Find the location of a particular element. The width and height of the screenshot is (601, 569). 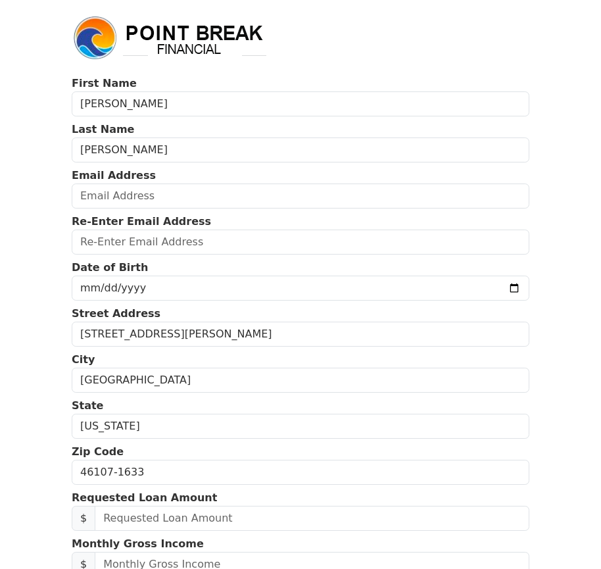

strong: Requested Loan Amount is located at coordinates (144, 497).